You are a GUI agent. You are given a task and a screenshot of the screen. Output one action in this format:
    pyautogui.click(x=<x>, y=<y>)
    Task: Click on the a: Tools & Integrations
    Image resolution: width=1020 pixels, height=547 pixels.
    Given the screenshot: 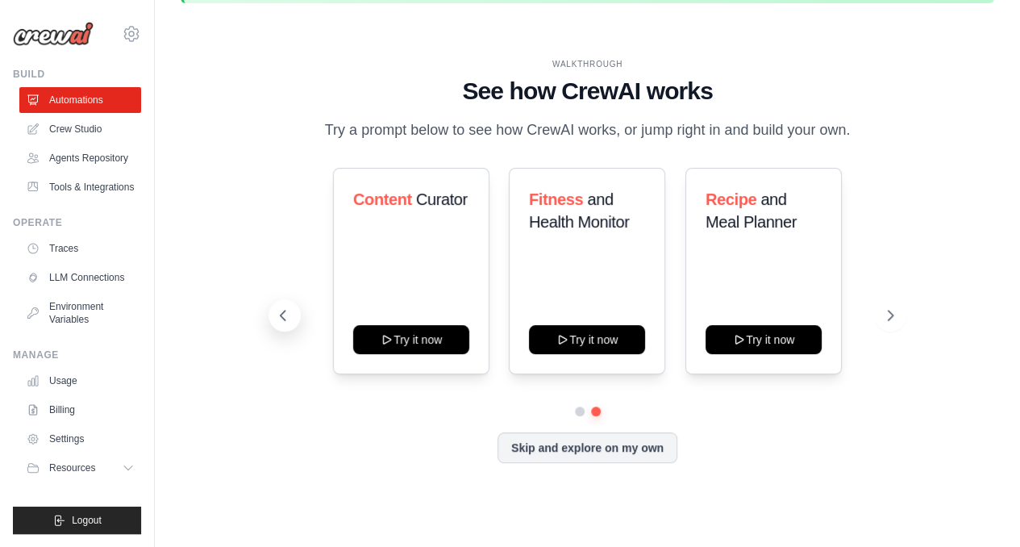 What is the action you would take?
    pyautogui.click(x=80, y=187)
    